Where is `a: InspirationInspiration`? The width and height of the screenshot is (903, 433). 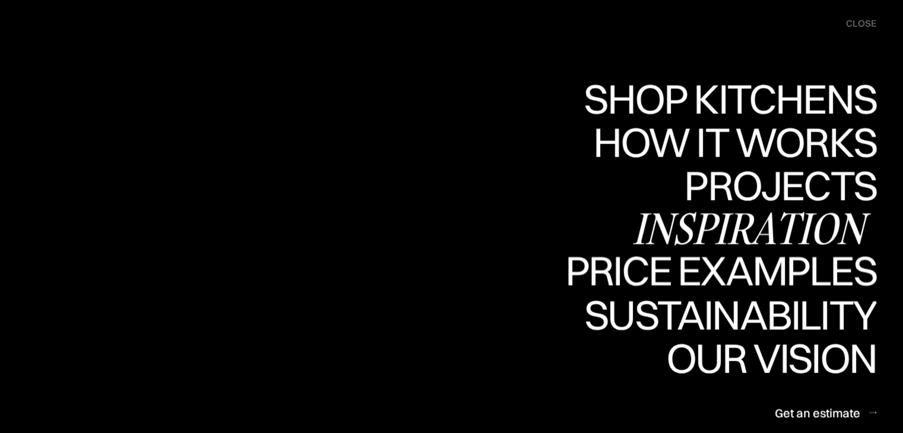
a: InspirationInspiration is located at coordinates (754, 229).